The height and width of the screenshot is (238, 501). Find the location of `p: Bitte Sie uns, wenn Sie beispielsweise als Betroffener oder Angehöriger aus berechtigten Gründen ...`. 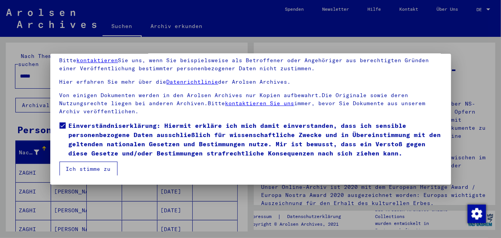

p: Bitte Sie uns, wenn Sie beispielsweise als Betroffener oder Angehöriger aus berechtigten Gründen ... is located at coordinates (251, 64).